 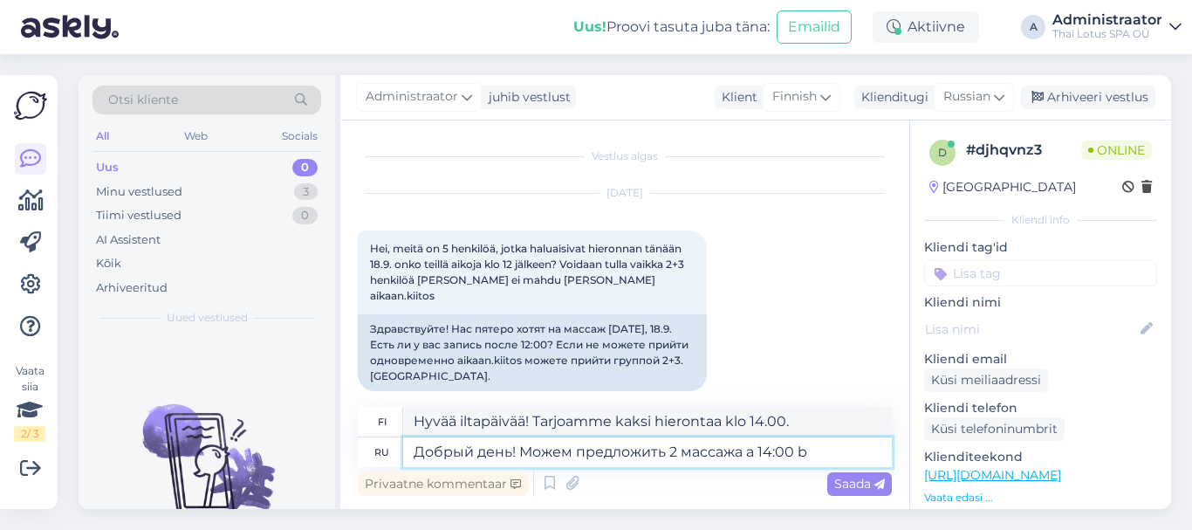 I want to click on div: Arhiveeritud, so click(x=132, y=288).